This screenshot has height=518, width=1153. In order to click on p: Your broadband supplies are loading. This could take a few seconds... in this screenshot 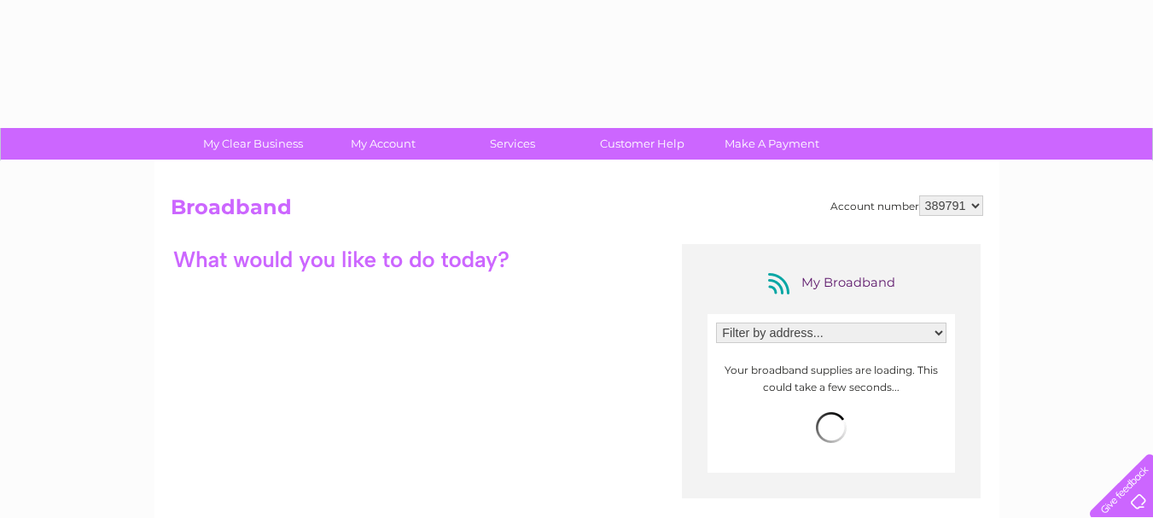, I will do `click(831, 378)`.